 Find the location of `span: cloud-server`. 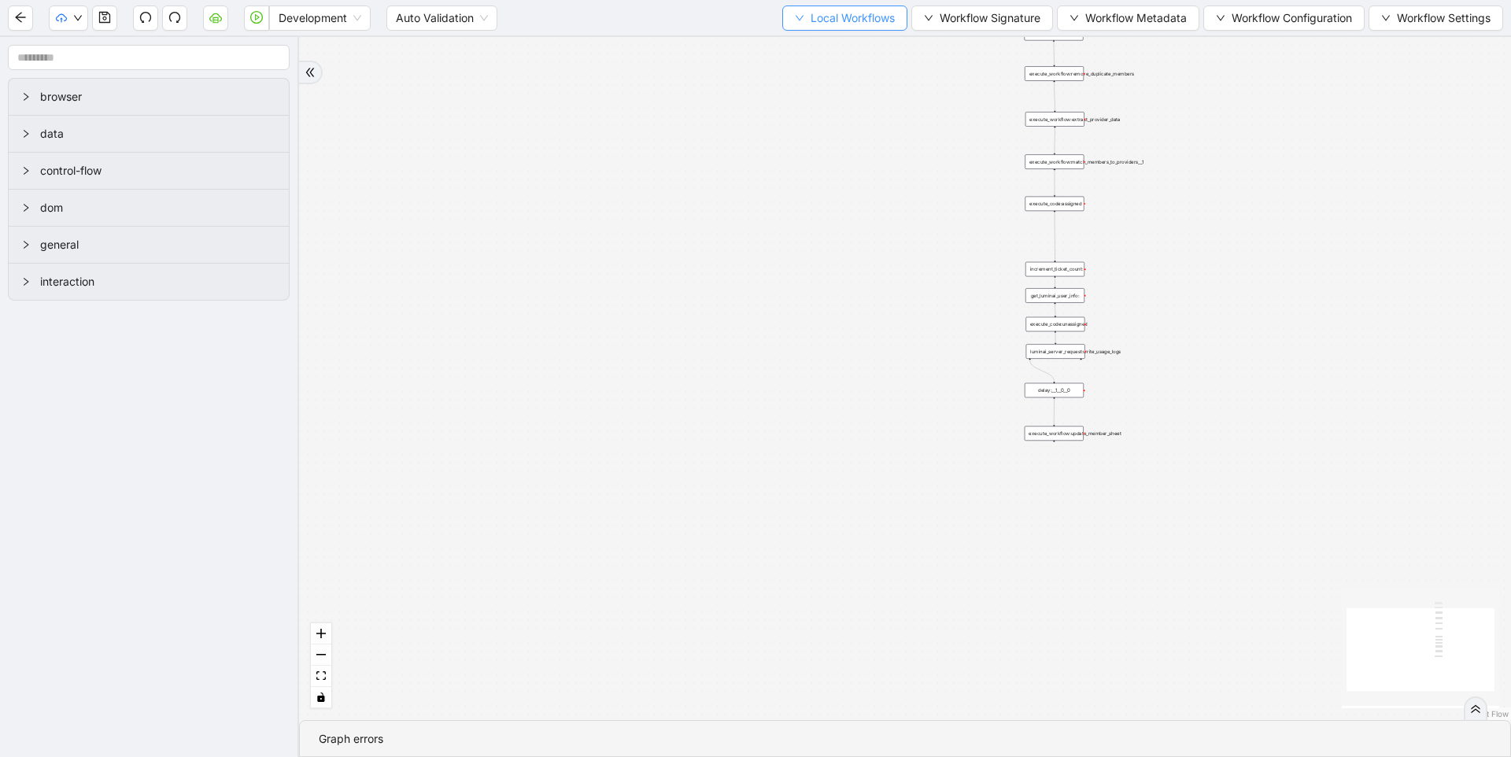

span: cloud-server is located at coordinates (216, 17).